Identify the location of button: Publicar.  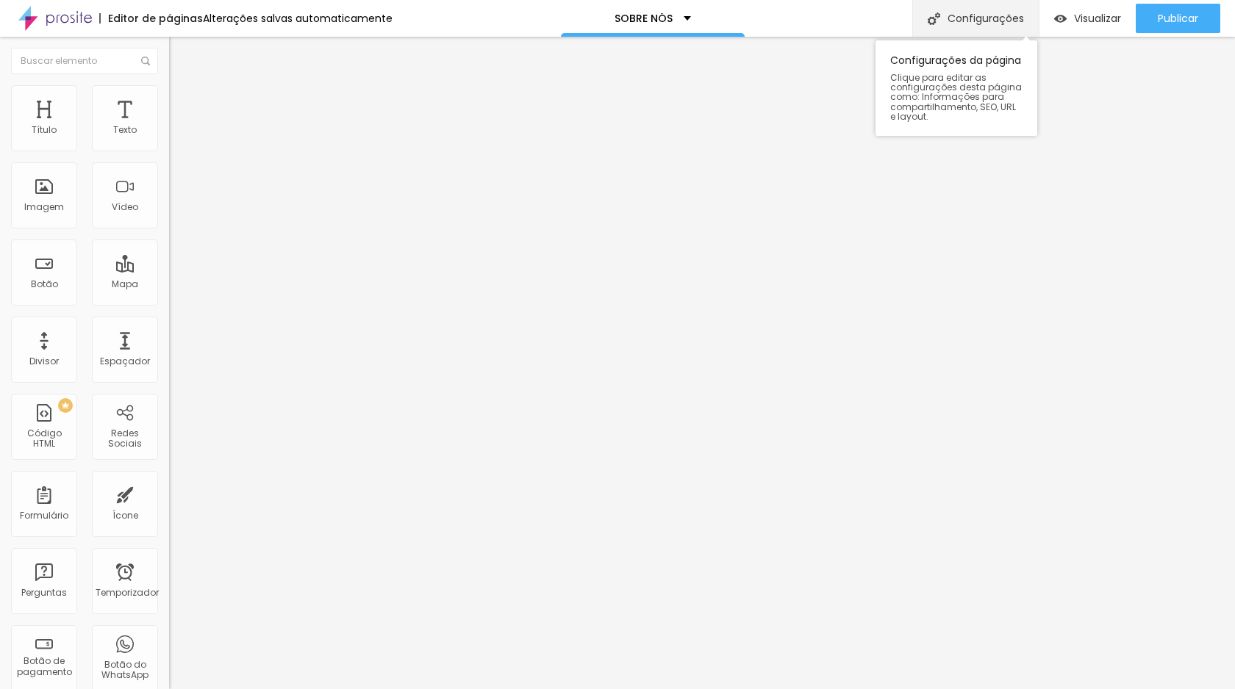
(1177, 18).